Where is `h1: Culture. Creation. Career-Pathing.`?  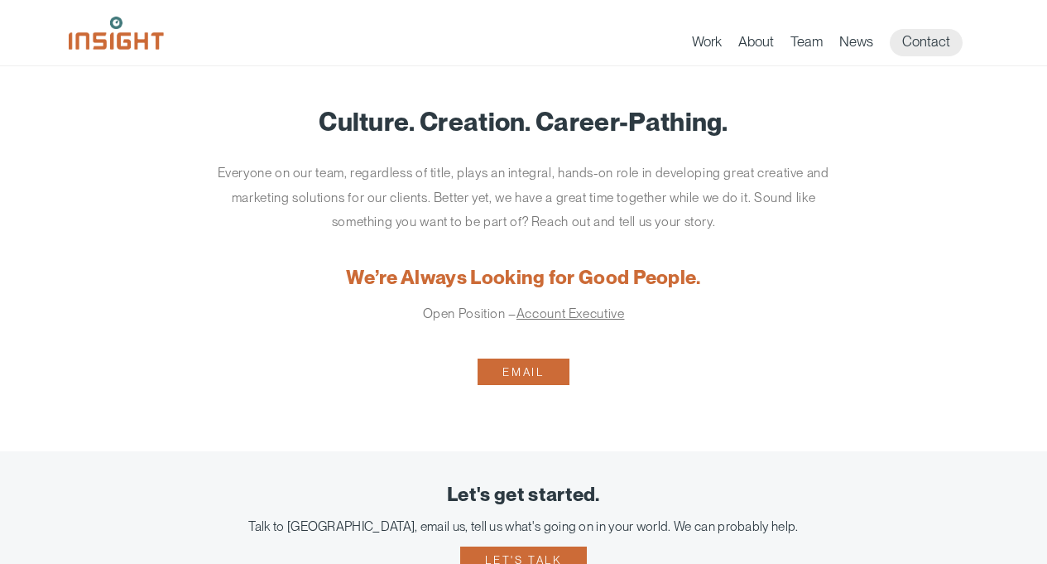
h1: Culture. Creation. Career-Pathing. is located at coordinates (524, 122).